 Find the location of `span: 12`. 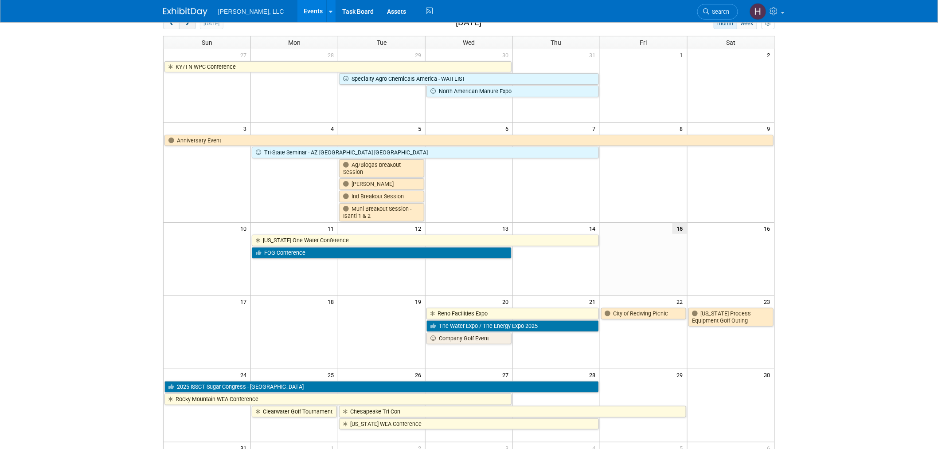

span: 12 is located at coordinates (419, 228).